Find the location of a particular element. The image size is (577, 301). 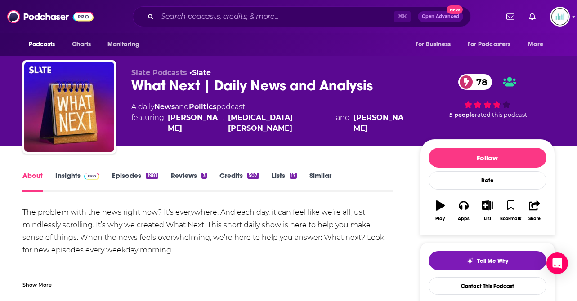

div: List is located at coordinates (488, 219).